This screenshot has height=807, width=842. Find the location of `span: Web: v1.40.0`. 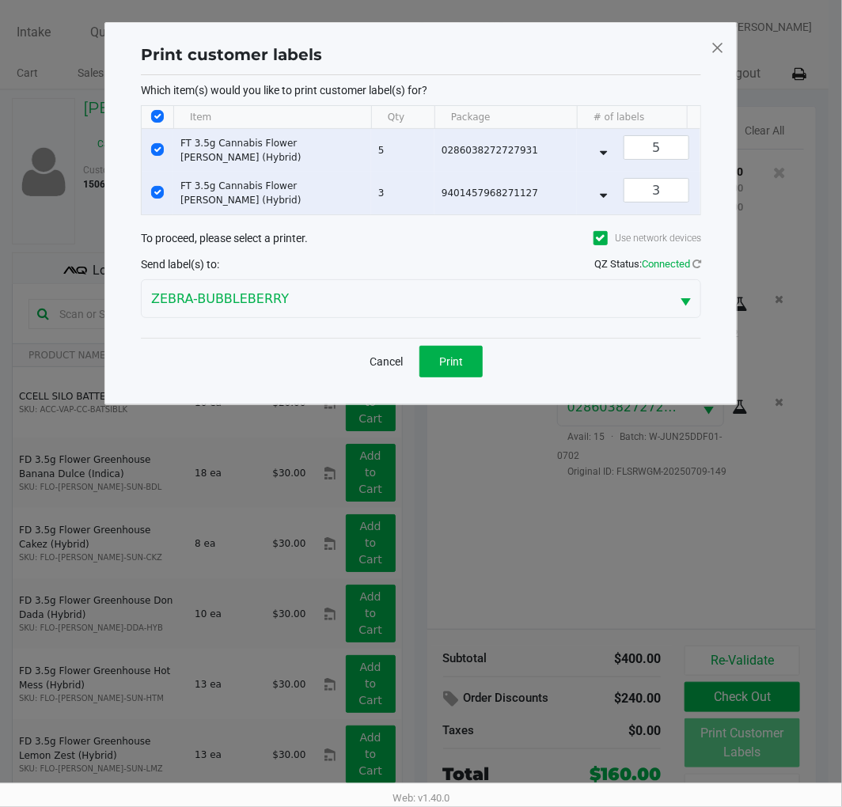

span: Web: v1.40.0 is located at coordinates (421, 798).